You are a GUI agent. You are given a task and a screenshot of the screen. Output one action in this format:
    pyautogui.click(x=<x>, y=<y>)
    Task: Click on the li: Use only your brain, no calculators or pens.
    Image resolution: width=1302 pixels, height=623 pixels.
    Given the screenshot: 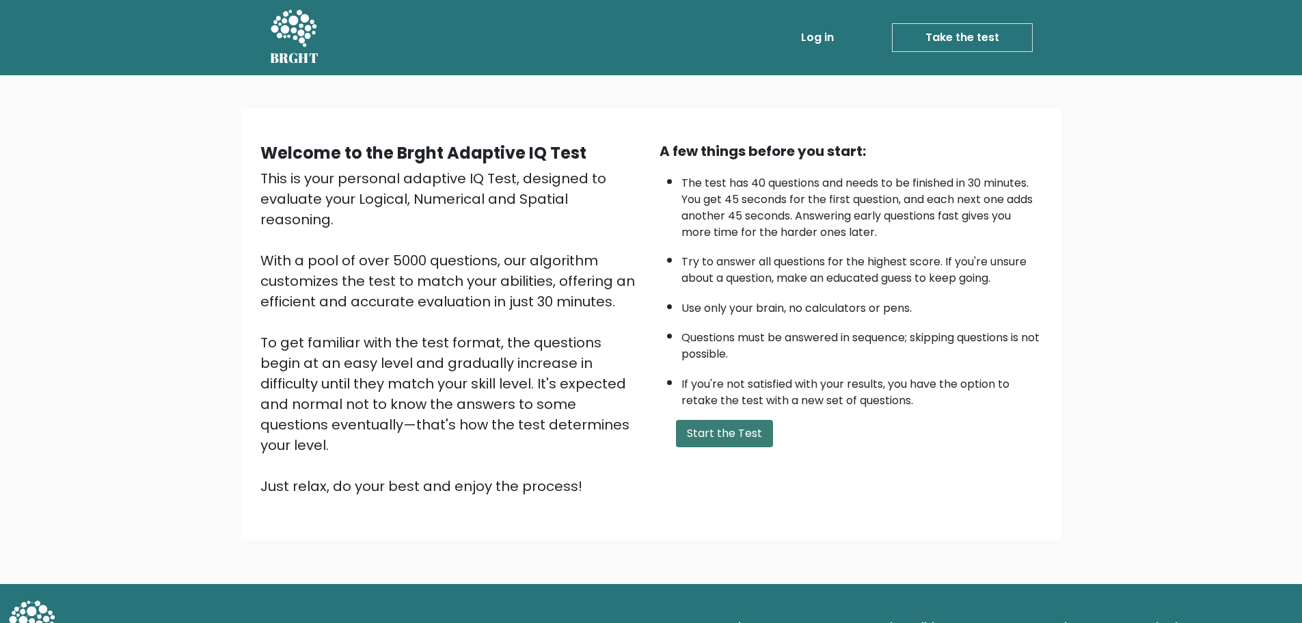 What is the action you would take?
    pyautogui.click(x=862, y=305)
    